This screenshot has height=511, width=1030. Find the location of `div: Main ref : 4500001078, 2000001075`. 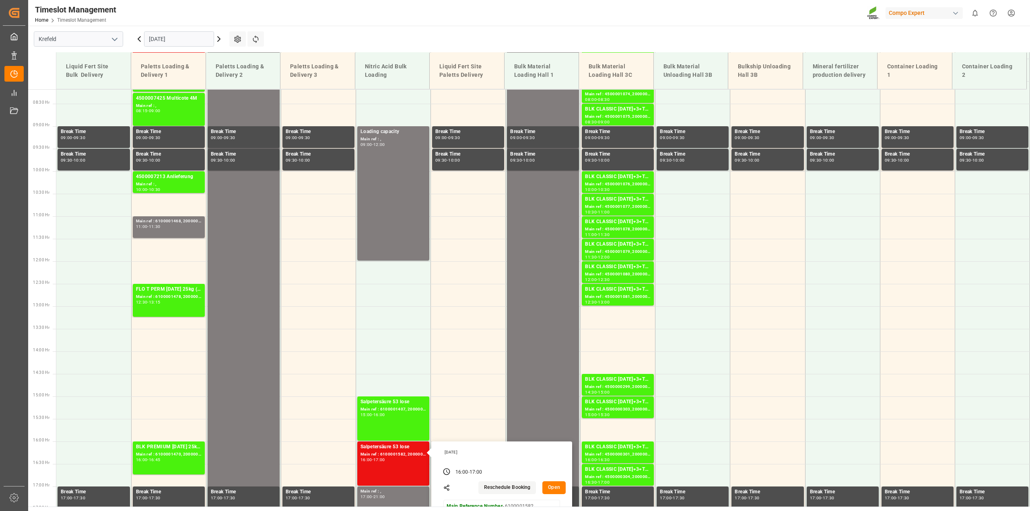

div: Main ref : 4500001078, 2000001075 is located at coordinates (618, 229).